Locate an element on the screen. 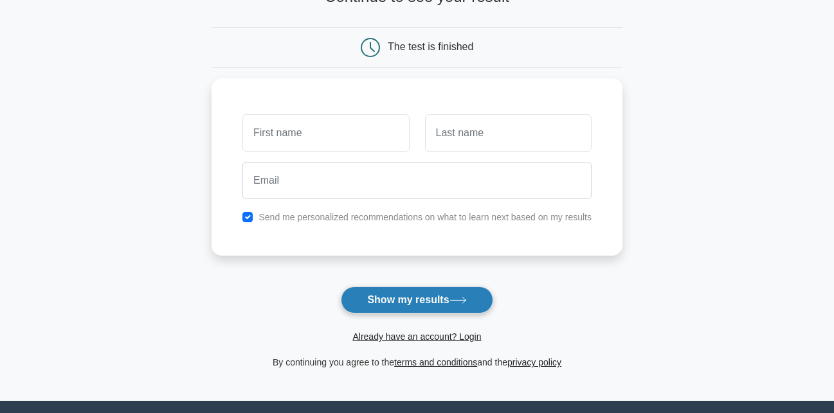 The width and height of the screenshot is (834, 413). input: First name is located at coordinates (325, 133).